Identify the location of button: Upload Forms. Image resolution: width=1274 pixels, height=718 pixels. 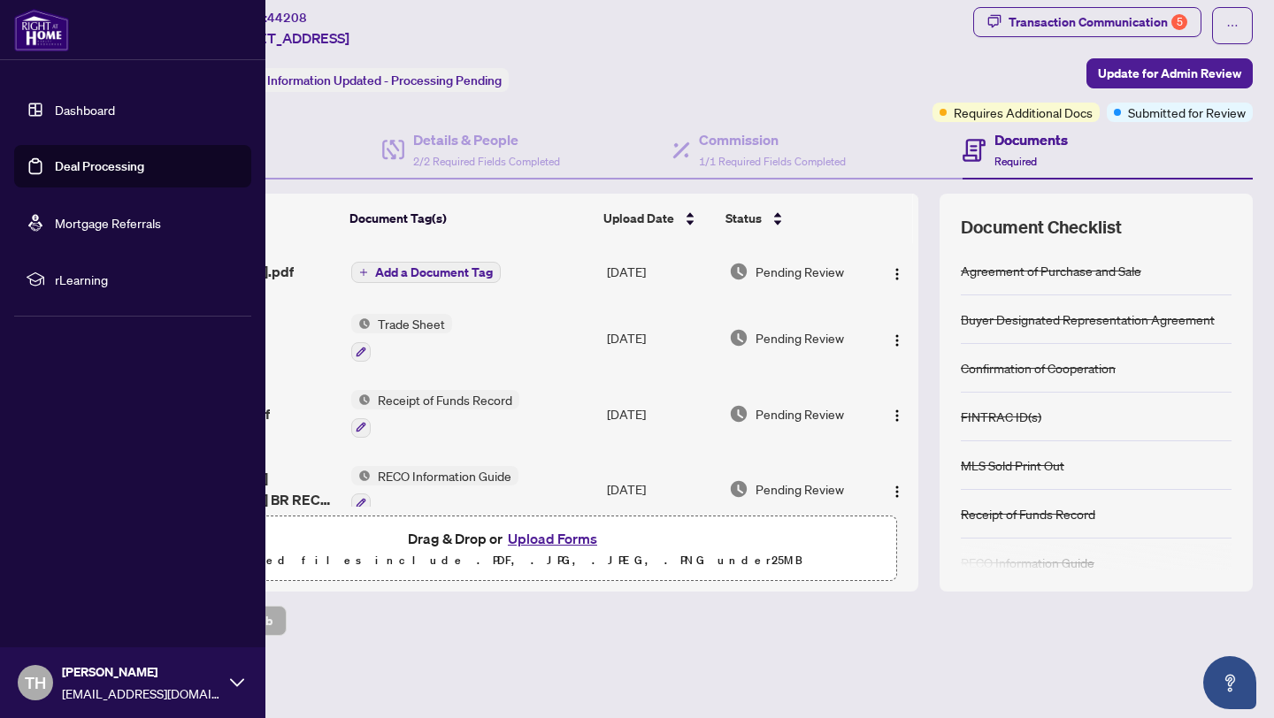
(552, 539).